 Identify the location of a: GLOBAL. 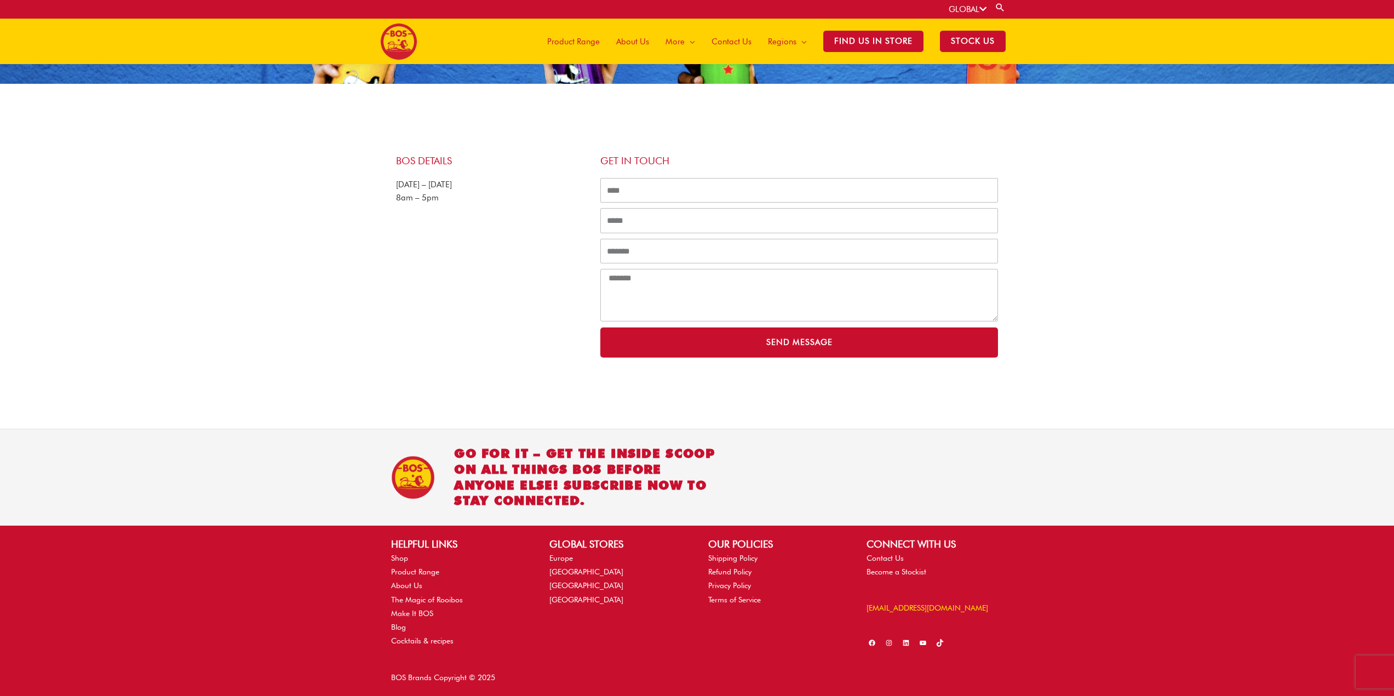
(967, 9).